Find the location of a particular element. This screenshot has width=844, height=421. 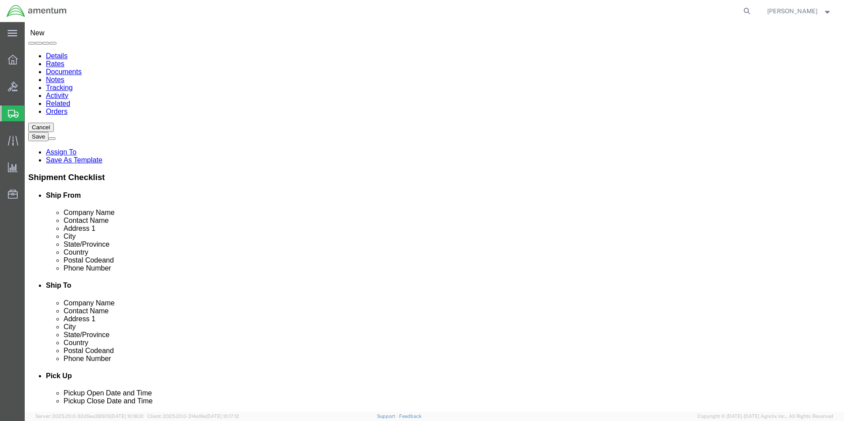

a: Feedback is located at coordinates (410, 416).